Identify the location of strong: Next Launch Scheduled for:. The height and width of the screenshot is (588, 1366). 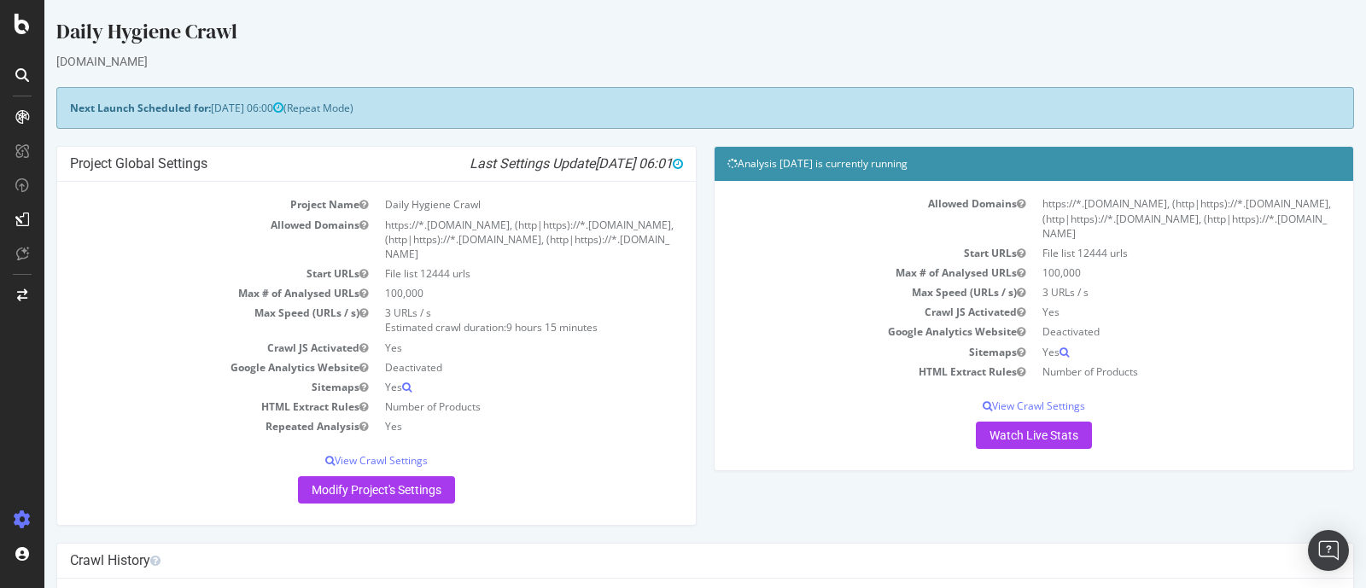
(96, 108).